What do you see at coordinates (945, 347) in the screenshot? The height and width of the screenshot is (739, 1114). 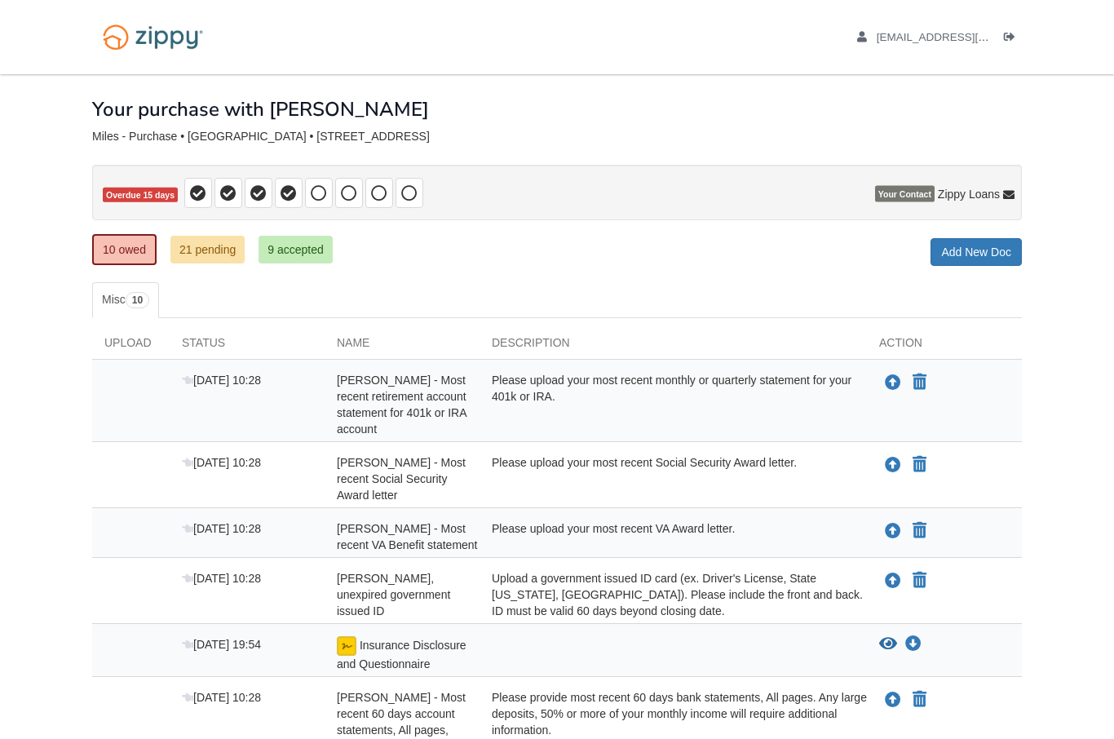 I see `div: Action` at bounding box center [945, 347].